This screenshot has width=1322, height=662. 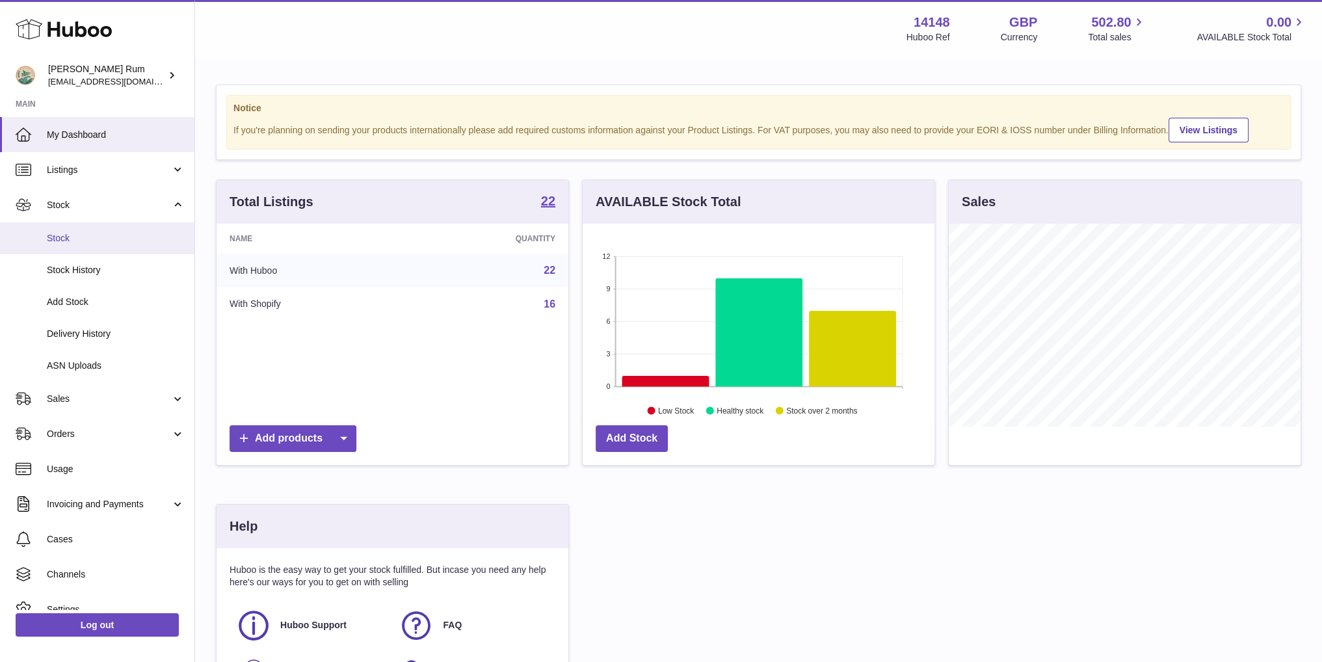 What do you see at coordinates (116, 302) in the screenshot?
I see `span: Add Stock` at bounding box center [116, 302].